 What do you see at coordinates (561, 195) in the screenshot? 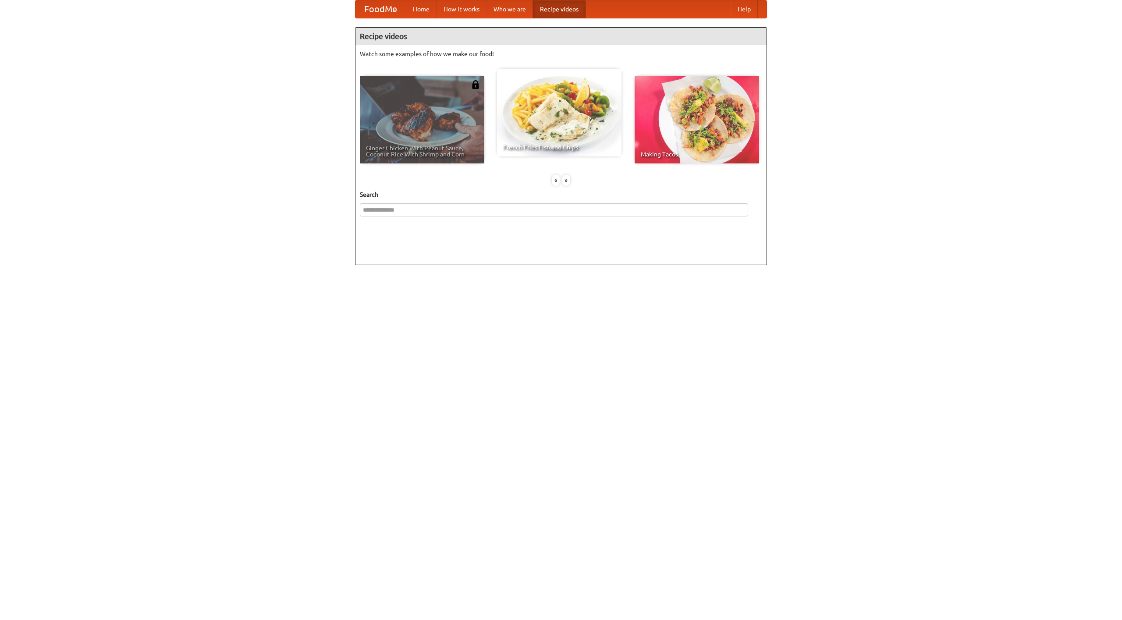
I see `h5: Search` at bounding box center [561, 195].